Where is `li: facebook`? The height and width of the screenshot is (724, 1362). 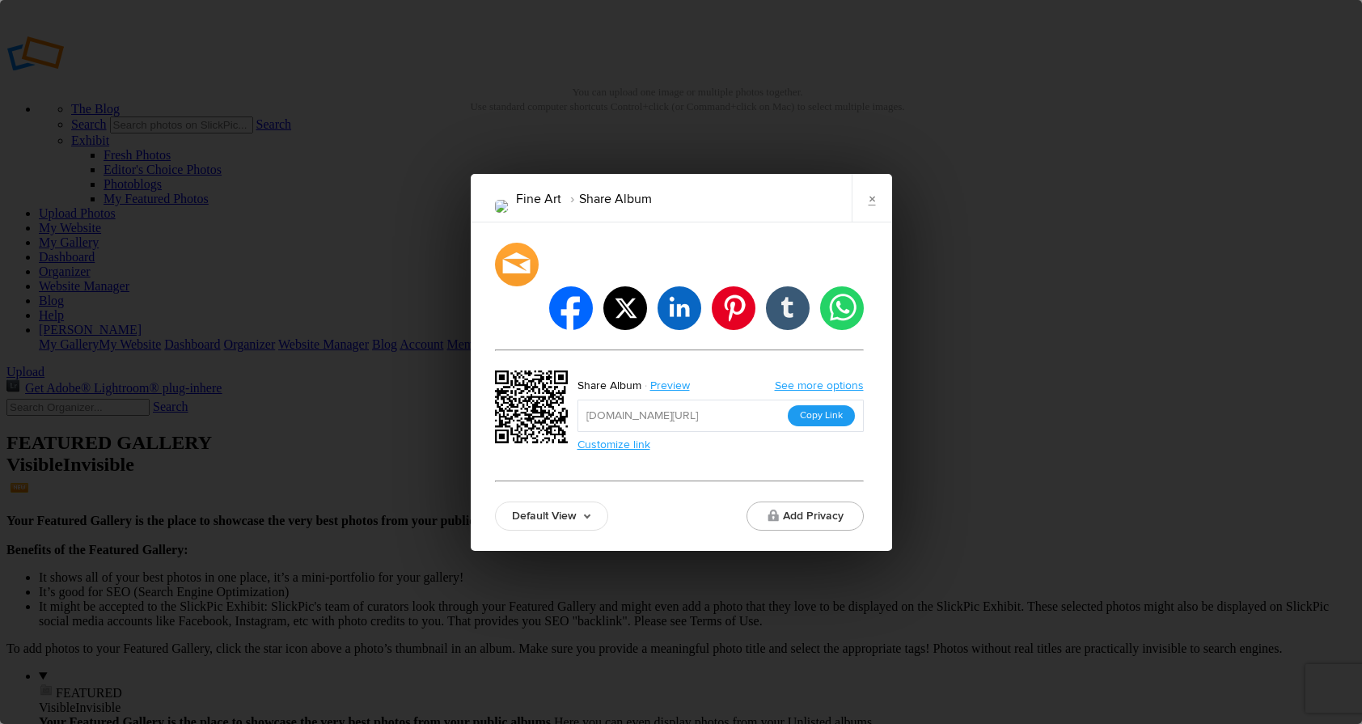 li: facebook is located at coordinates (571, 308).